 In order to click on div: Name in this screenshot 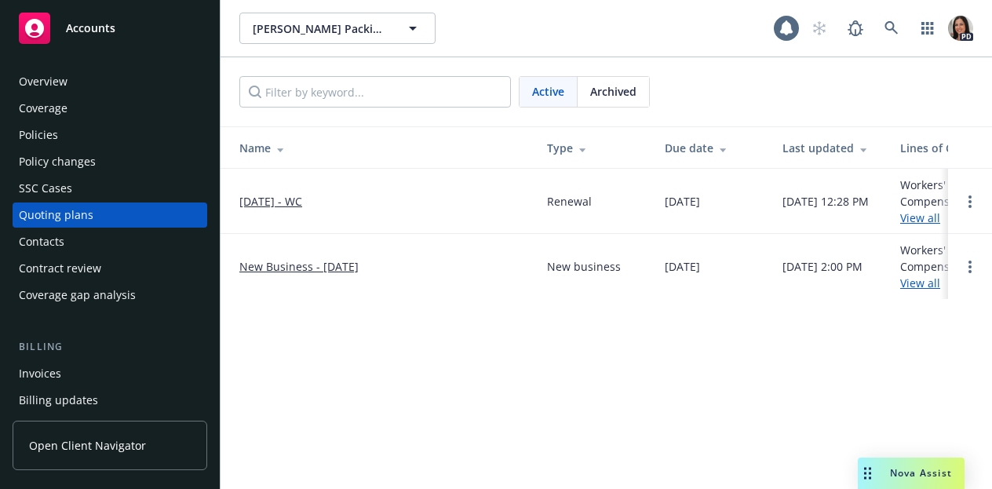, I will do `click(381, 148)`.